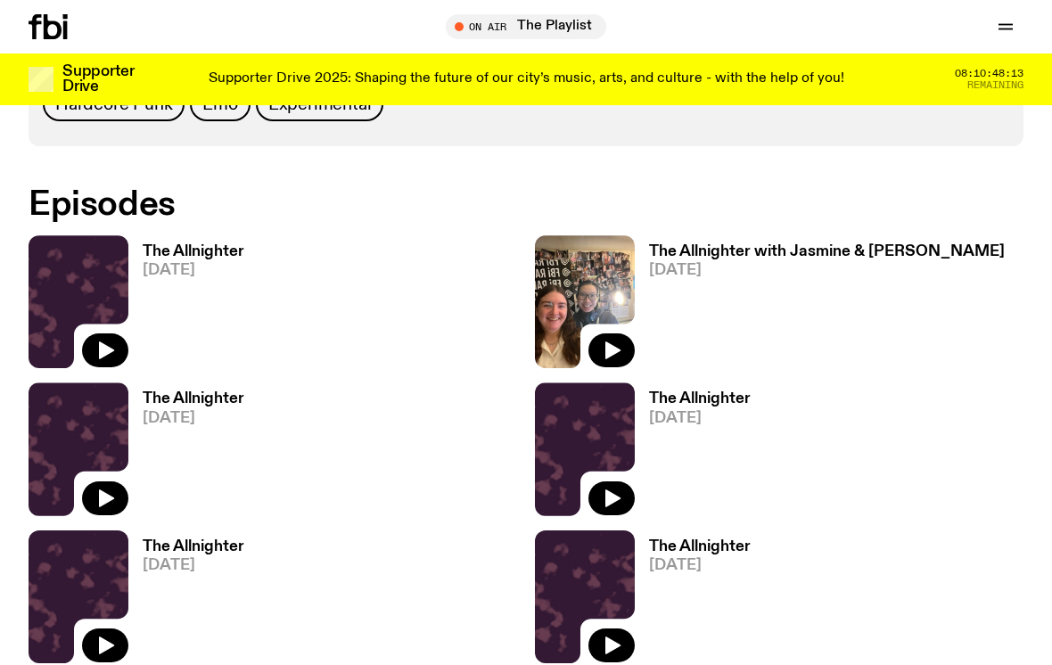 The width and height of the screenshot is (1052, 665). I want to click on h3: Supporter Drive, so click(98, 79).